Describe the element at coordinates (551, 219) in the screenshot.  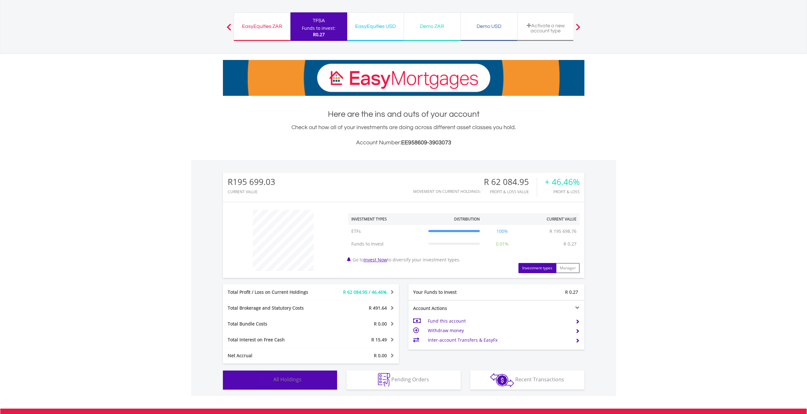
I see `th: Current Value` at that location.